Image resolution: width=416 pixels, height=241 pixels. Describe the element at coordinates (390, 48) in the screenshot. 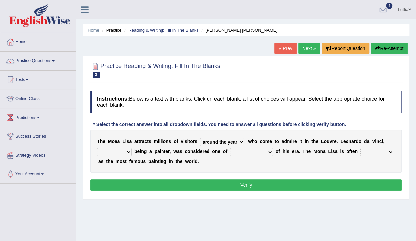

I see `button: Re-Attempt` at that location.